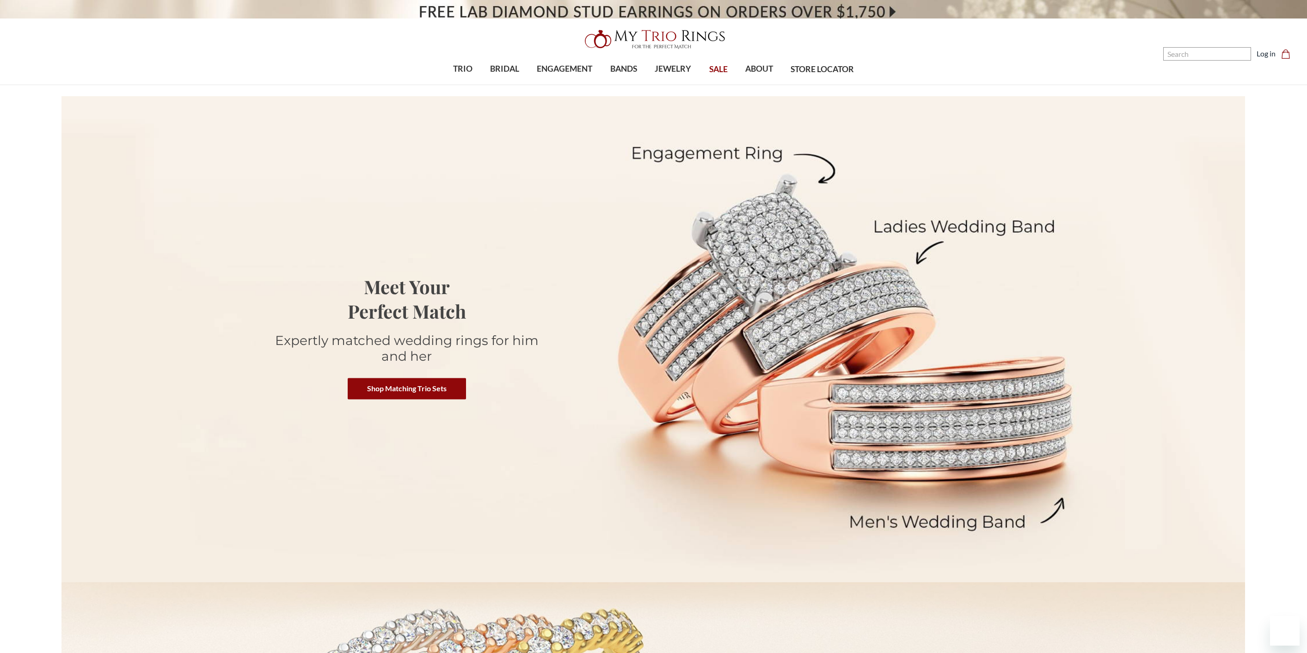 This screenshot has height=653, width=1307. I want to click on a: JEWELRY, so click(673, 69).